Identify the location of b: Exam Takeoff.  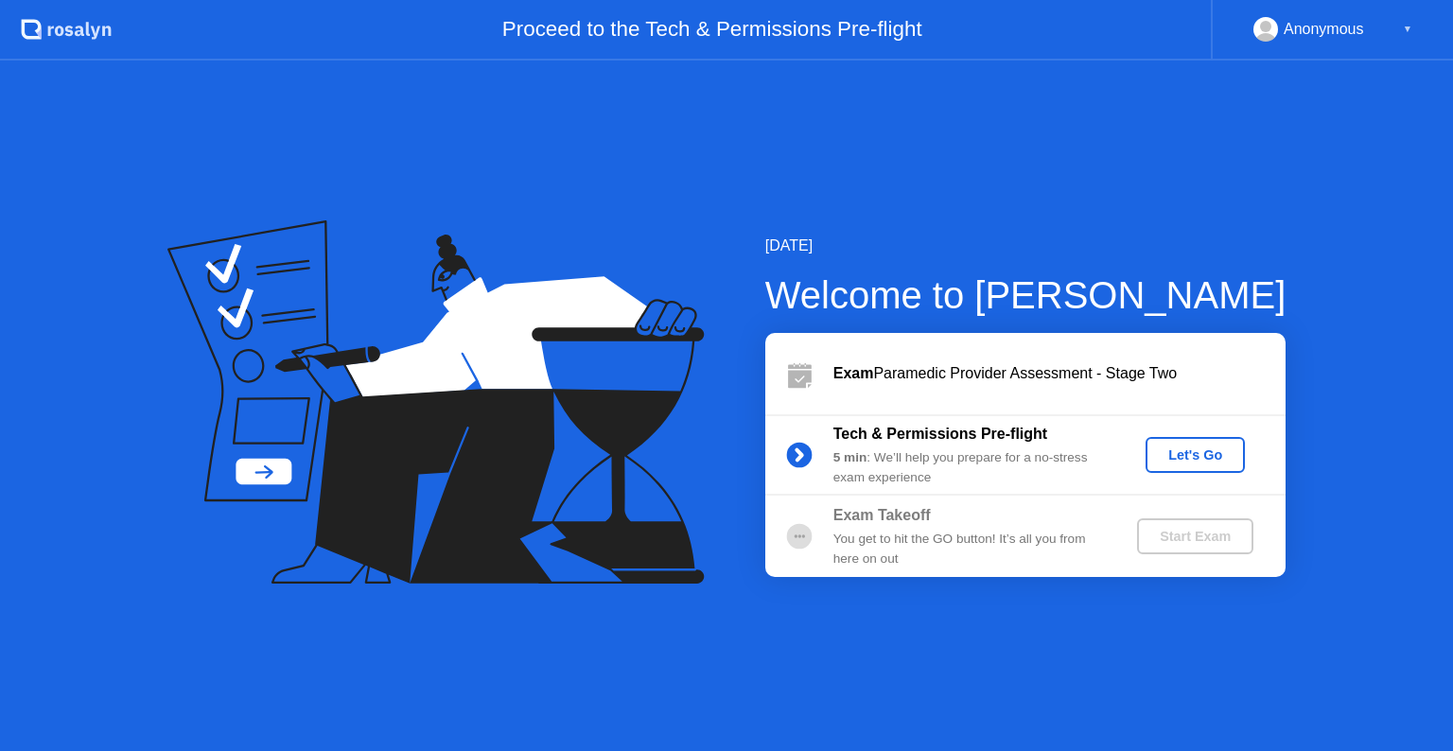
(881, 514).